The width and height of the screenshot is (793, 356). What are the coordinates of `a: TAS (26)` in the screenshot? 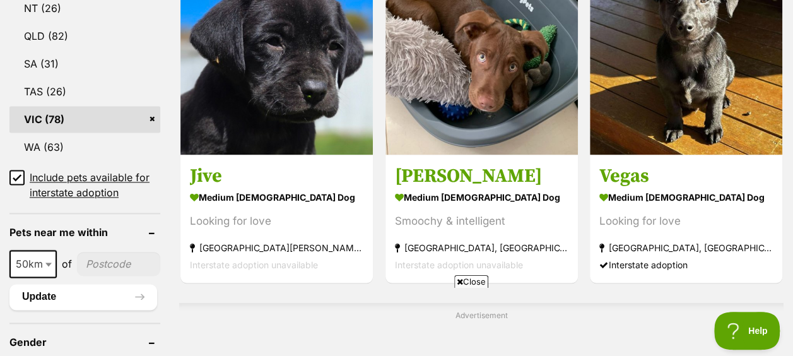 It's located at (85, 91).